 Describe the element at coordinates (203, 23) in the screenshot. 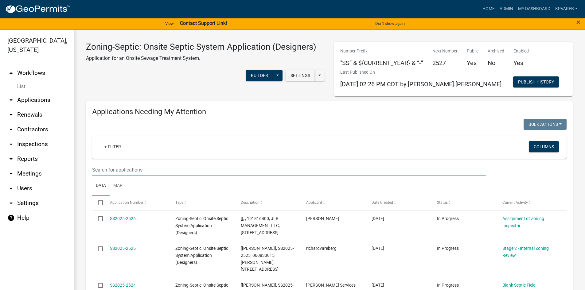

I see `strong: Contact Support Link!` at that location.